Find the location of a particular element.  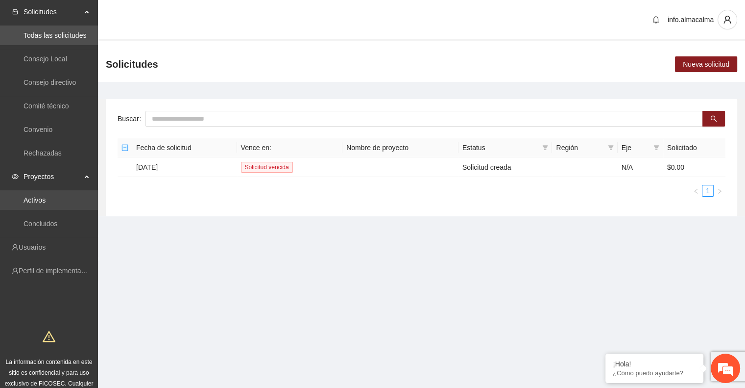

label: Buscar is located at coordinates (131, 119).